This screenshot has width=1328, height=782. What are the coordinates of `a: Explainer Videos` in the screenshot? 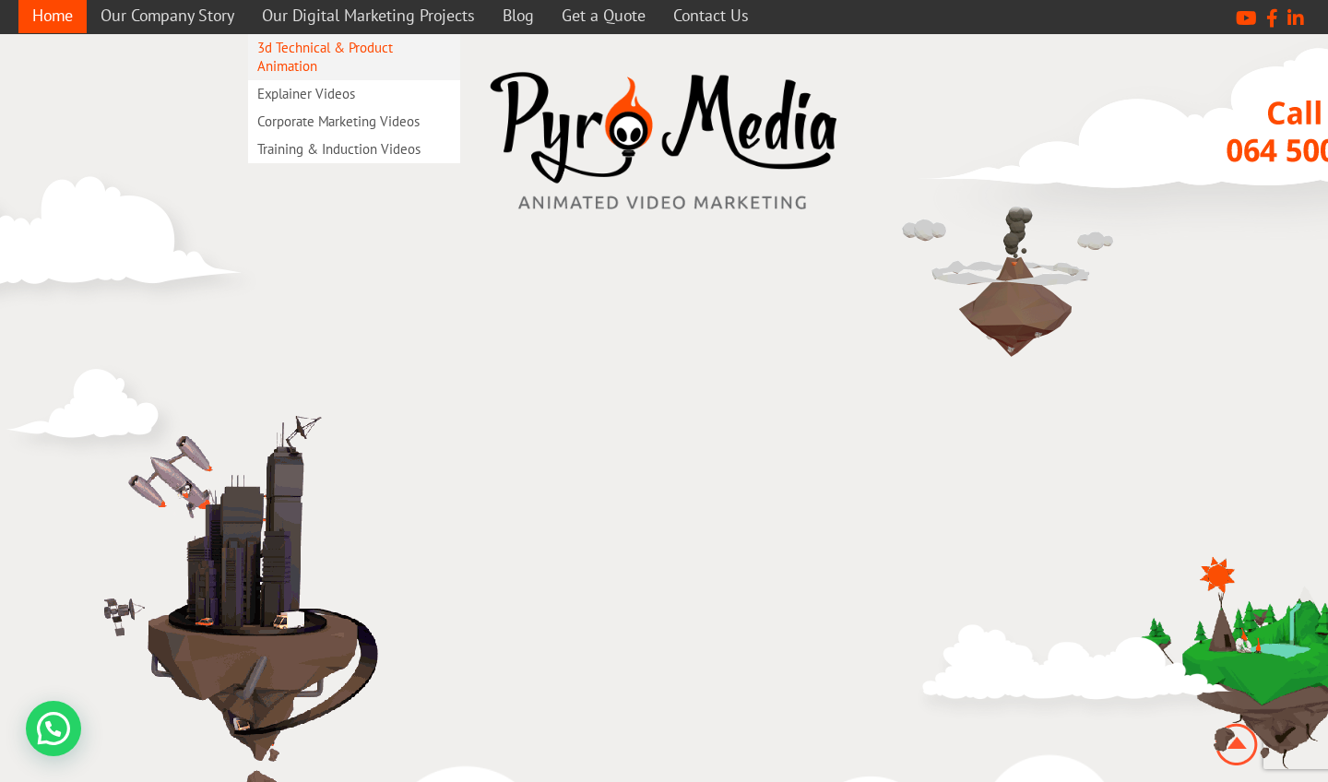 It's located at (354, 94).